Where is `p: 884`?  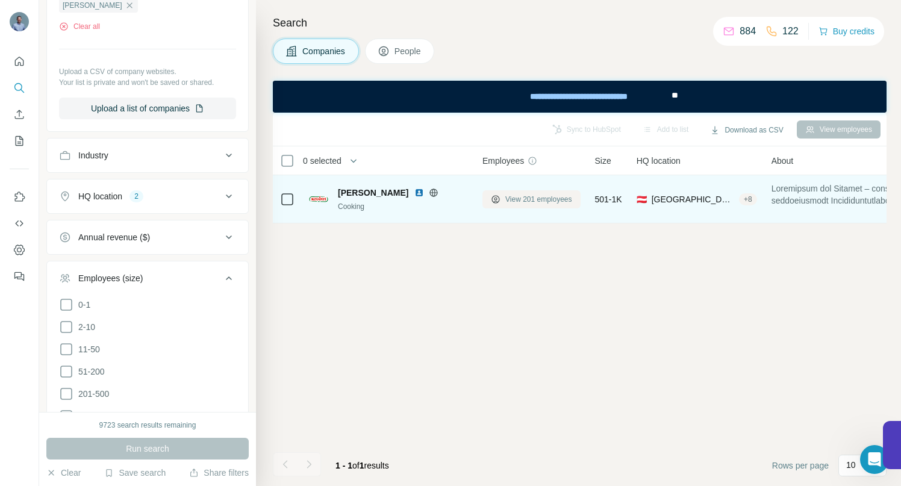 p: 884 is located at coordinates (748, 31).